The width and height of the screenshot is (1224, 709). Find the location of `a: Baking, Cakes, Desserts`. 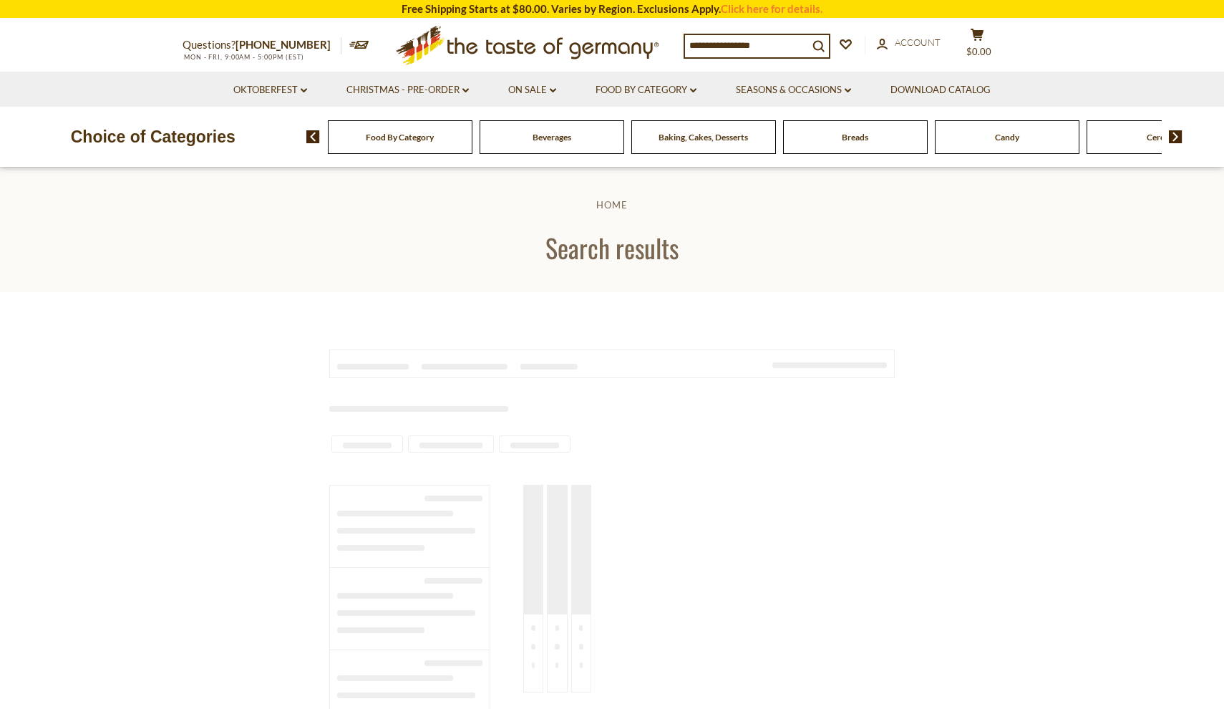

a: Baking, Cakes, Desserts is located at coordinates (703, 137).